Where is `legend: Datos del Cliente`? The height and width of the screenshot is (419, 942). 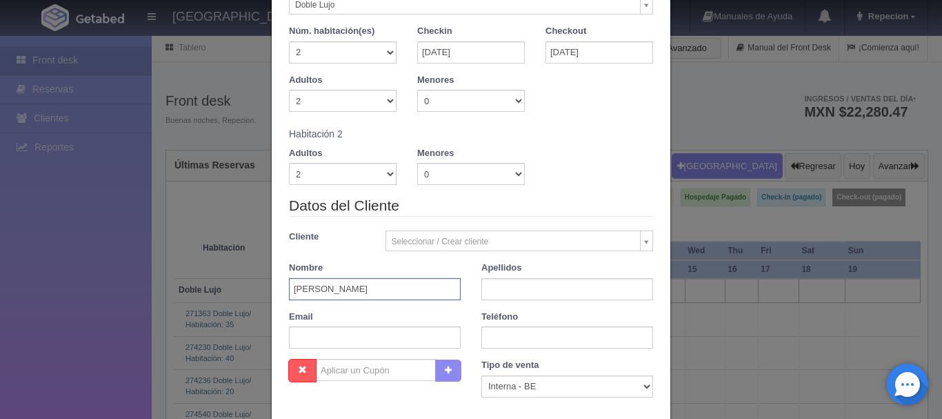
legend: Datos del Cliente is located at coordinates (471, 206).